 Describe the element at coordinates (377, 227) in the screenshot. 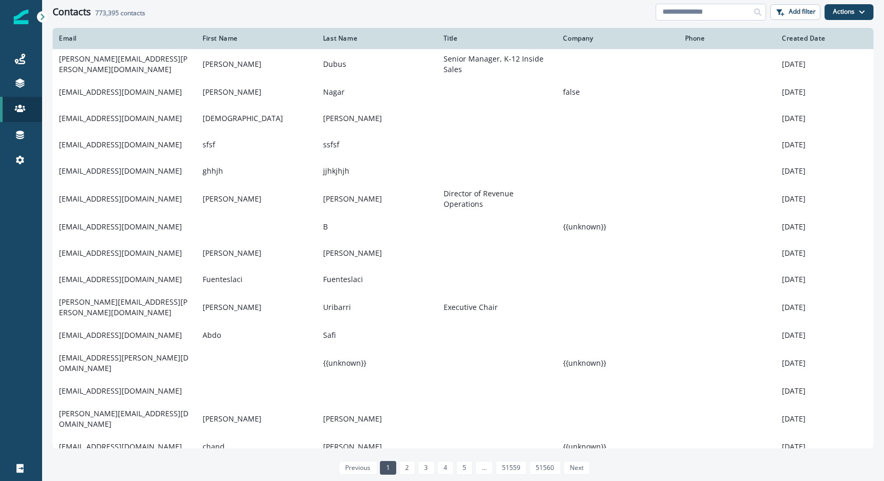

I see `td: B` at that location.